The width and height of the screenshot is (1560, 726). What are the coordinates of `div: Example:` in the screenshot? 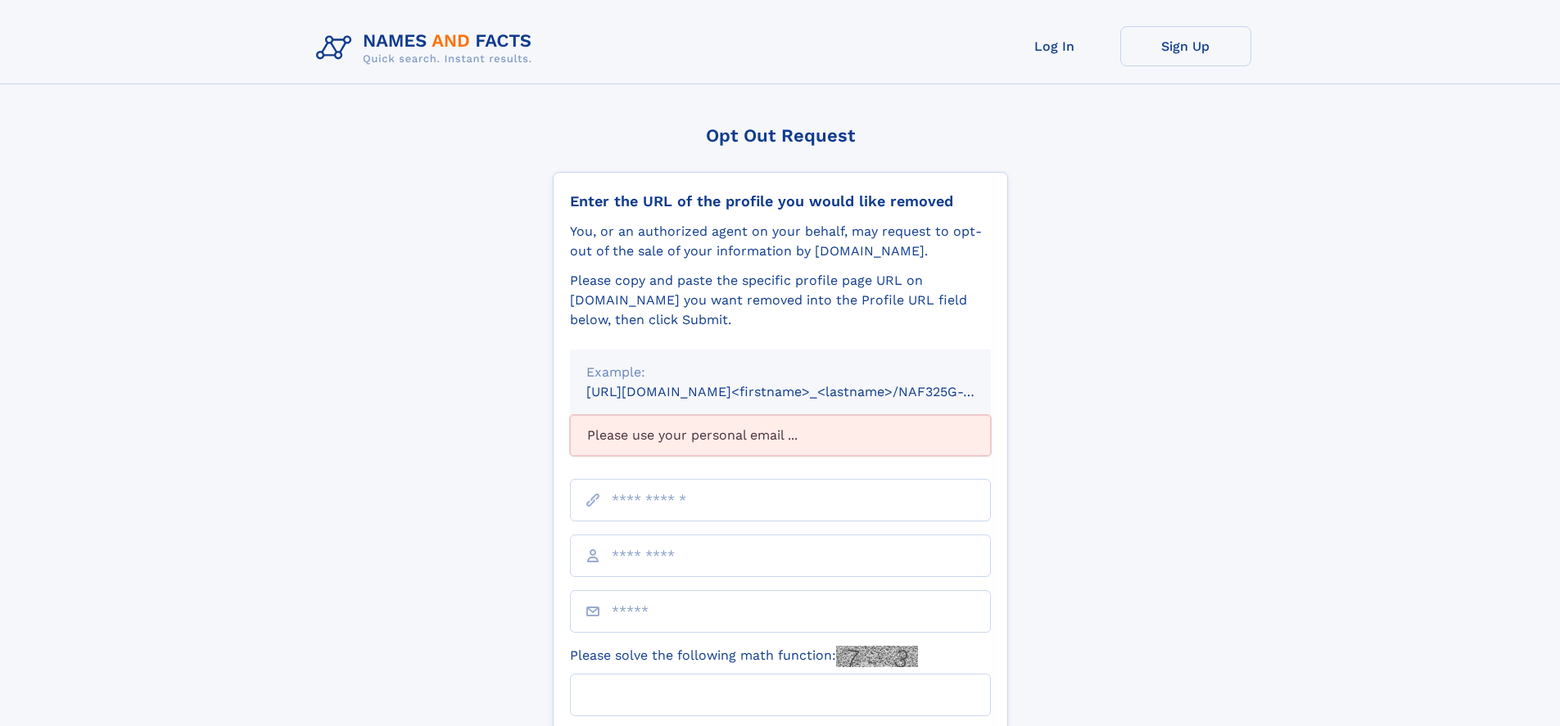 It's located at (780, 373).